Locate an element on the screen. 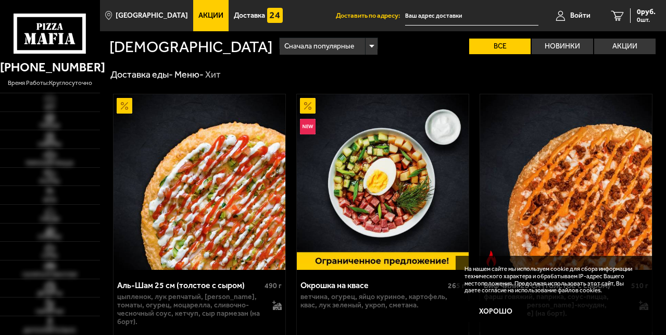 The image size is (666, 335). div: Аль-Шам 25 см (толстое с сыром) is located at coordinates (189, 285).